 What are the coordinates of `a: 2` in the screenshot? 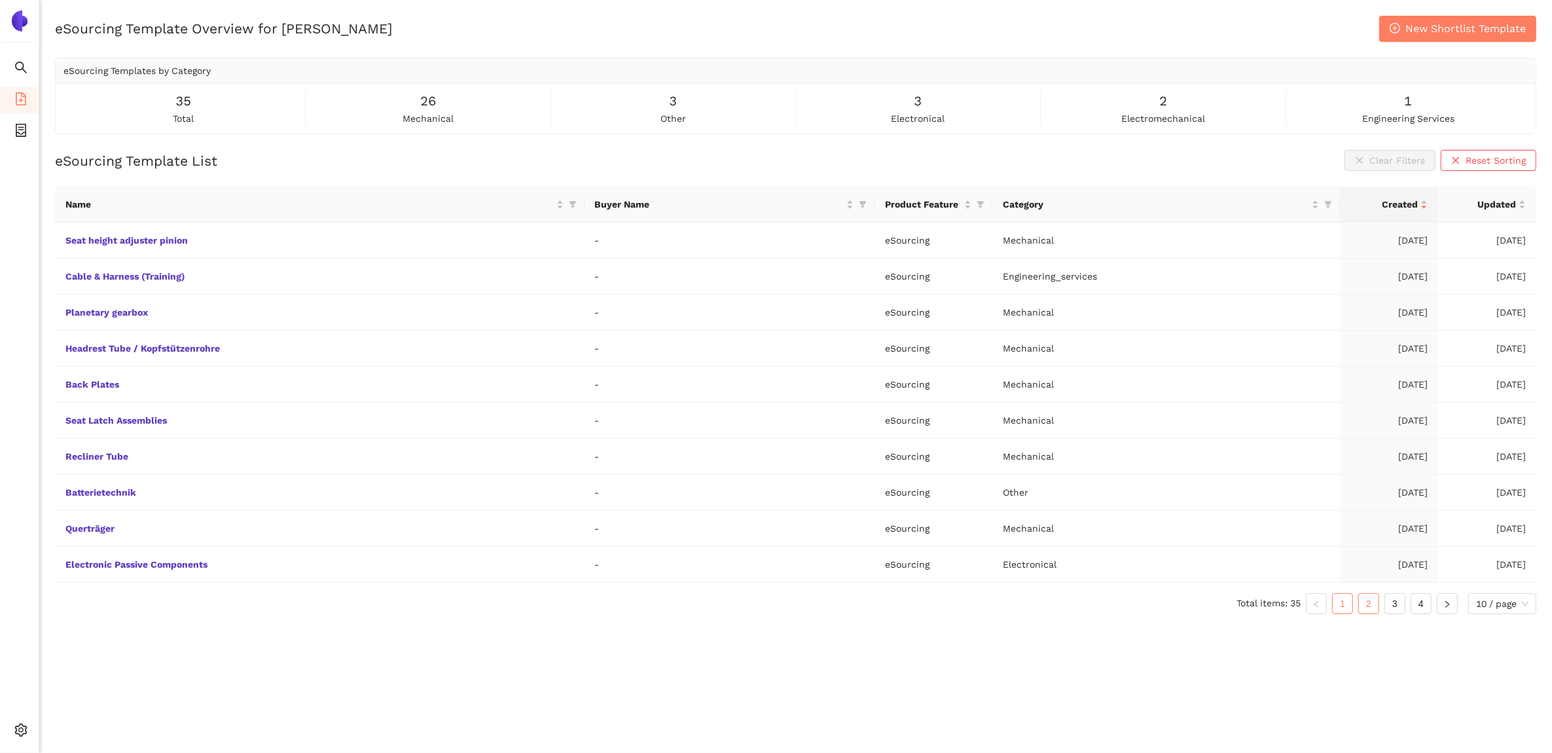 It's located at (1369, 604).